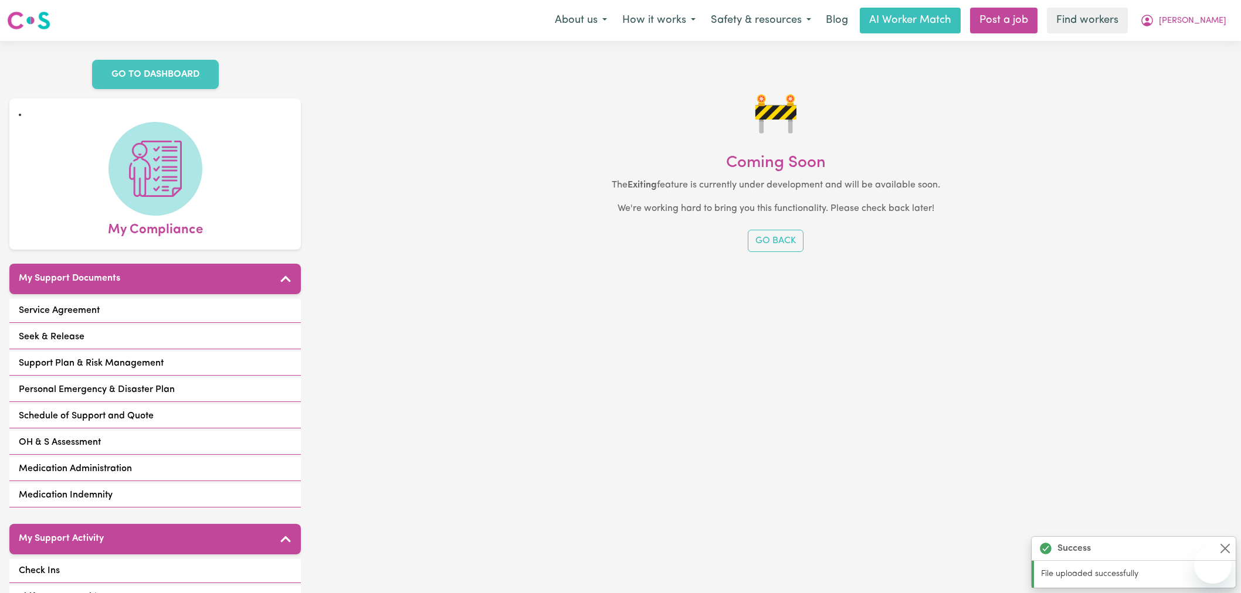 This screenshot has height=593, width=1241. Describe the element at coordinates (29, 21) in the screenshot. I see `a: Careseekers logo` at that location.